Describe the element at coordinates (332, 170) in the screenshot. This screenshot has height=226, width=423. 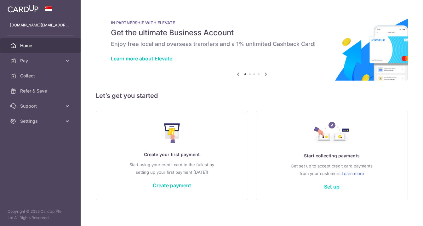
I see `p: Get set up to accept credit card payments from your customers.` at that location.